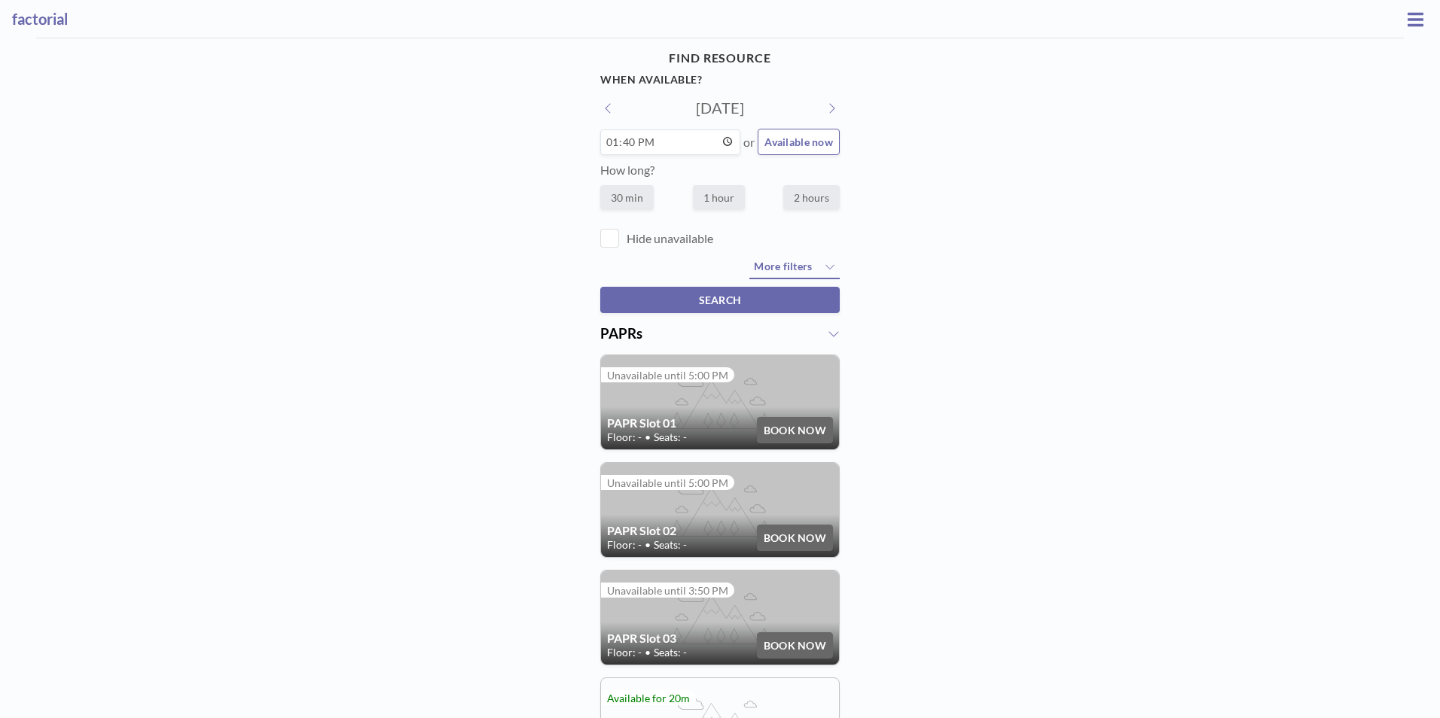  I want to click on h4: PAPR Slot 02, so click(682, 531).